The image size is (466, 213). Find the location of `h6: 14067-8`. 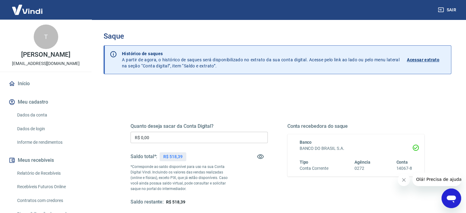

h6: 14067-8 is located at coordinates (404, 168).